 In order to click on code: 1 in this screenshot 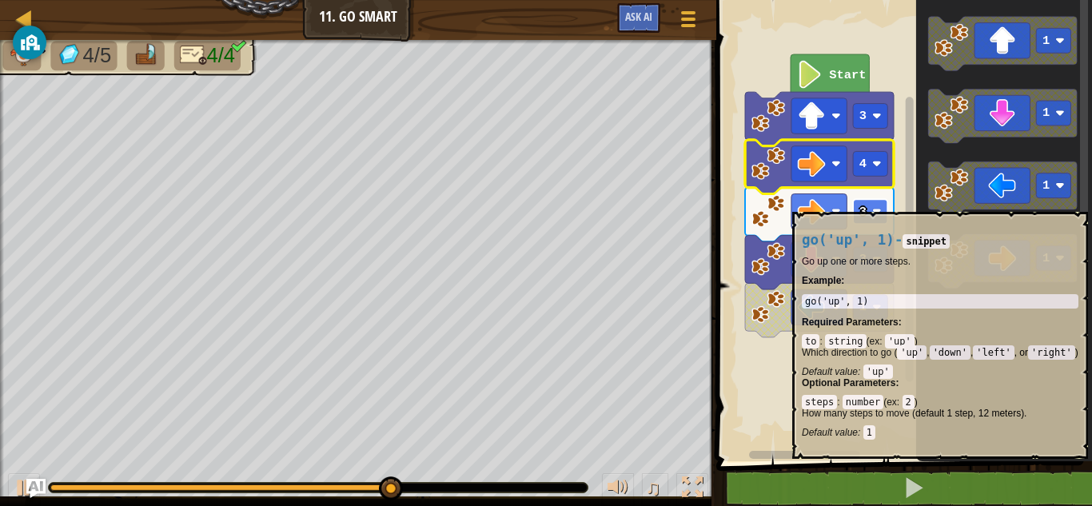, I will do `click(869, 433)`.